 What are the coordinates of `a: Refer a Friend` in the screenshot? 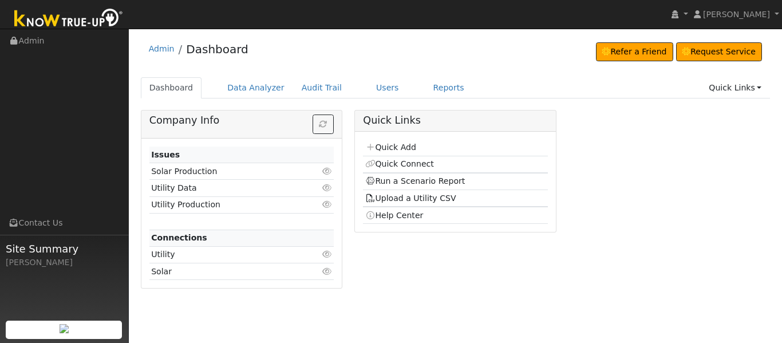 It's located at (634, 52).